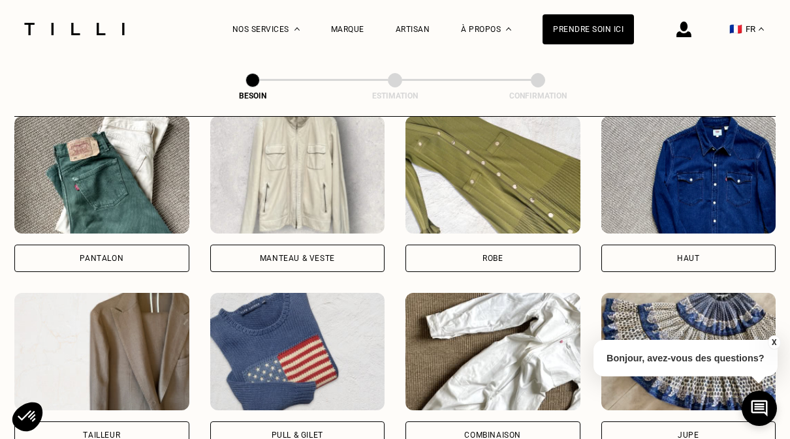 This screenshot has height=439, width=790. Describe the element at coordinates (297, 258) in the screenshot. I see `div: Manteau & Veste` at that location.